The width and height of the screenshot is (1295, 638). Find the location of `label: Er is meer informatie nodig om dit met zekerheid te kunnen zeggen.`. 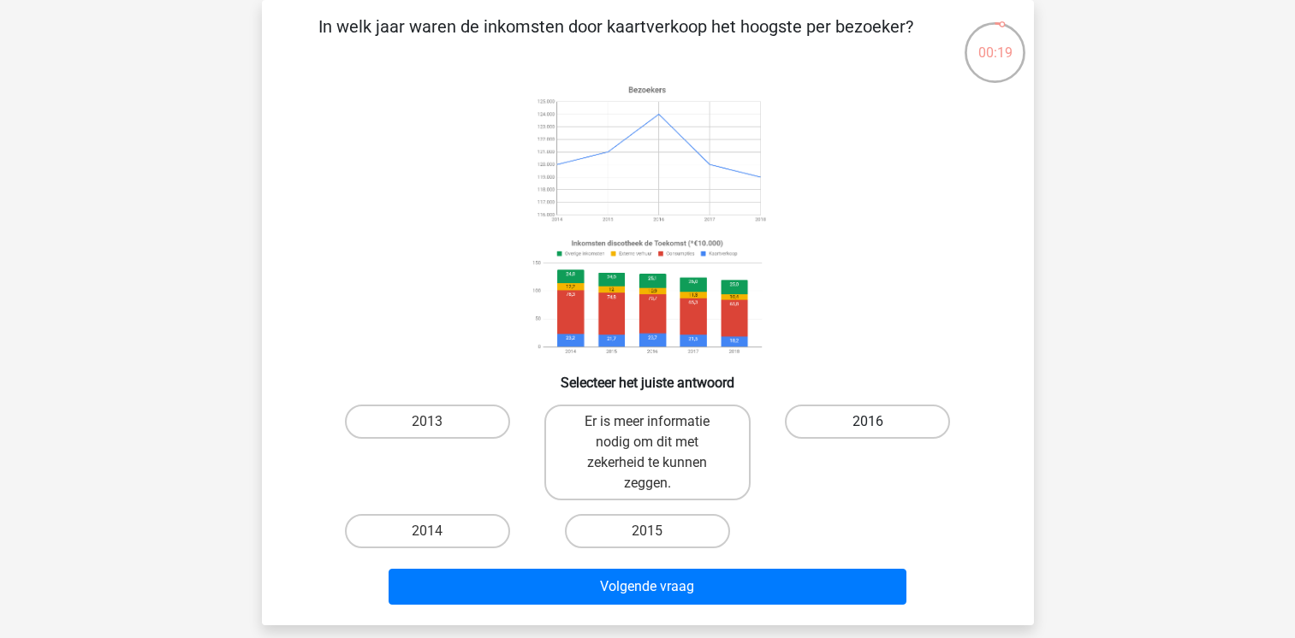

label: Er is meer informatie nodig om dit met zekerheid te kunnen zeggen. is located at coordinates (647, 453).